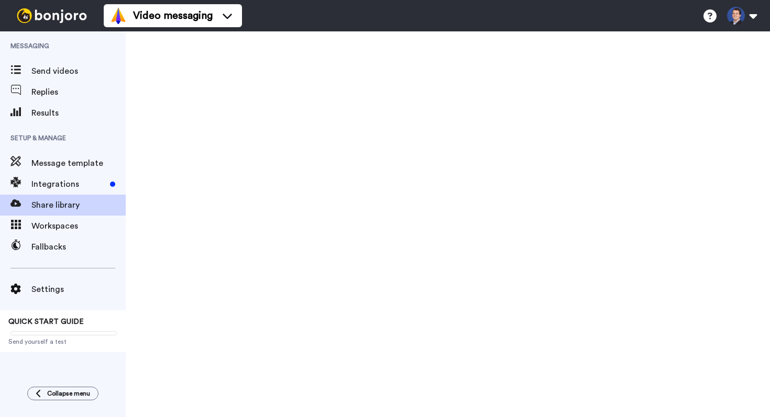 The width and height of the screenshot is (770, 417). What do you see at coordinates (173, 16) in the screenshot?
I see `span: Video messaging` at bounding box center [173, 16].